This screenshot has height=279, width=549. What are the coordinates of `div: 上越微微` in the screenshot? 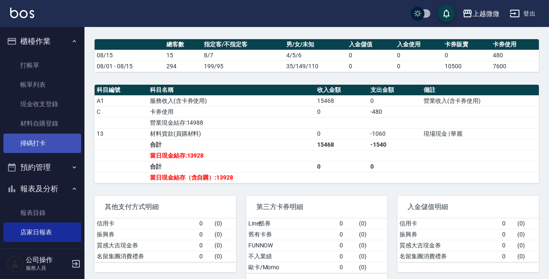 It's located at (486, 14).